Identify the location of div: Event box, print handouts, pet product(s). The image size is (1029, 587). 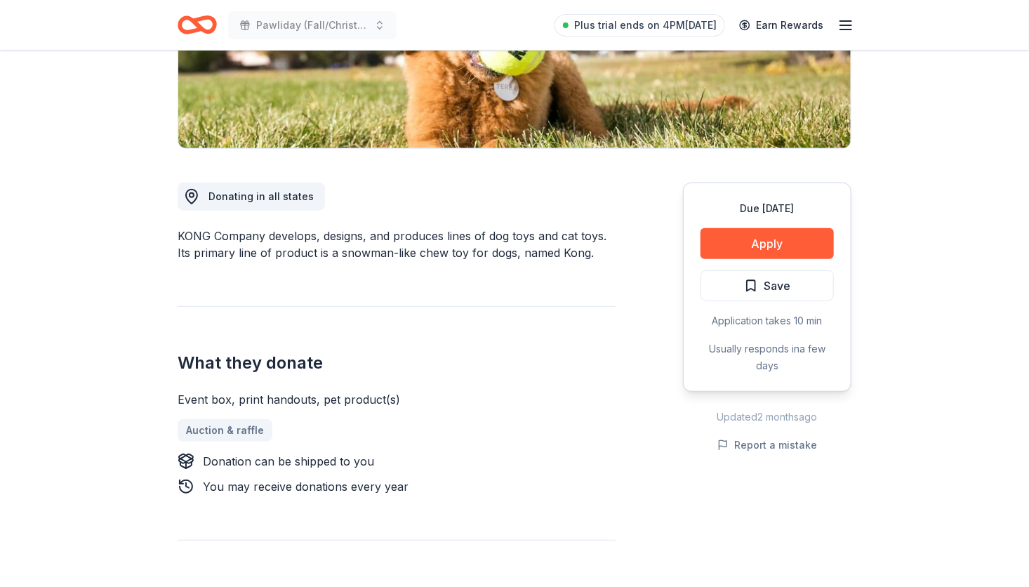
(397, 400).